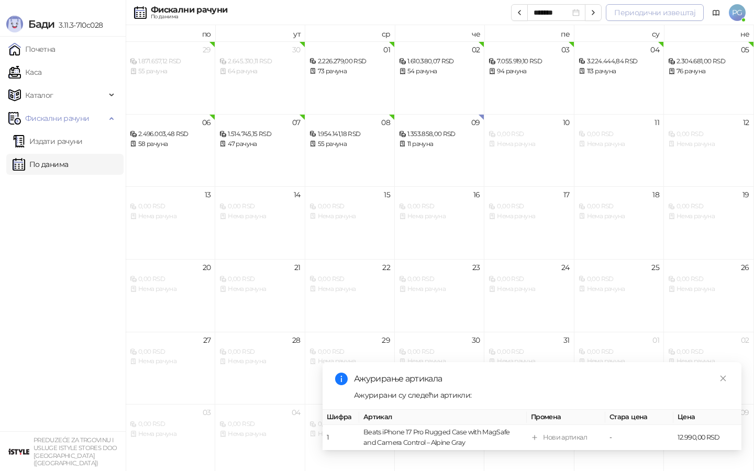  I want to click on div: 29, so click(386, 340).